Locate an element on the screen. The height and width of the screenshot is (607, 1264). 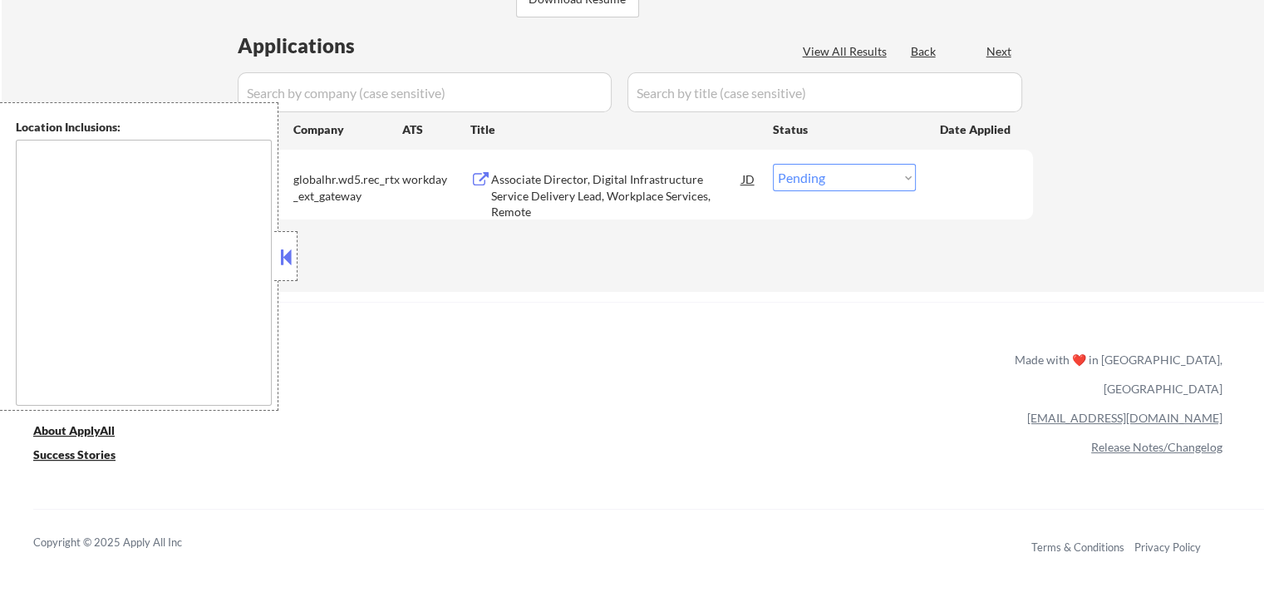
div: workday is located at coordinates (436, 180).